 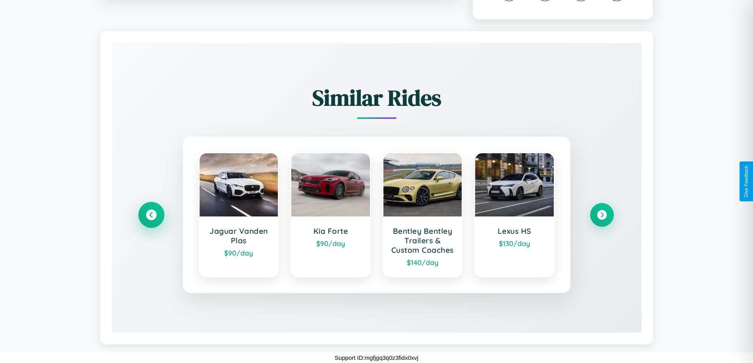 I want to click on h3: Kia Forte, so click(x=331, y=231).